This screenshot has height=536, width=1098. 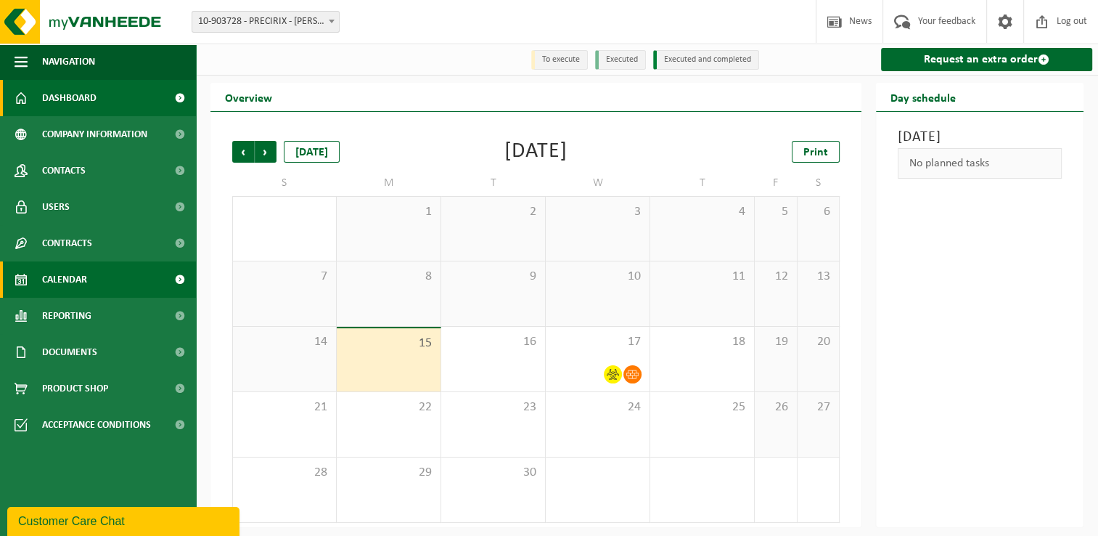 What do you see at coordinates (285, 473) in the screenshot?
I see `span: 28` at bounding box center [285, 473].